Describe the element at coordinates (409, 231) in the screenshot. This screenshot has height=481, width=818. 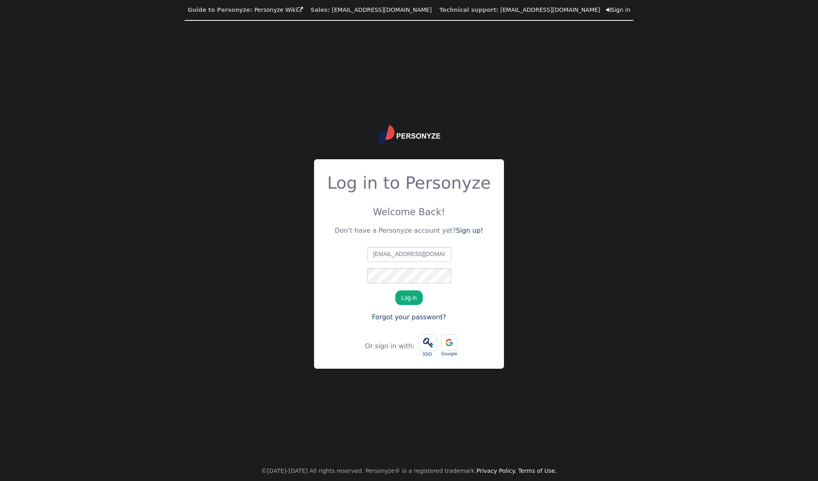
I see `p: Don't have a Personyze account yet?` at that location.